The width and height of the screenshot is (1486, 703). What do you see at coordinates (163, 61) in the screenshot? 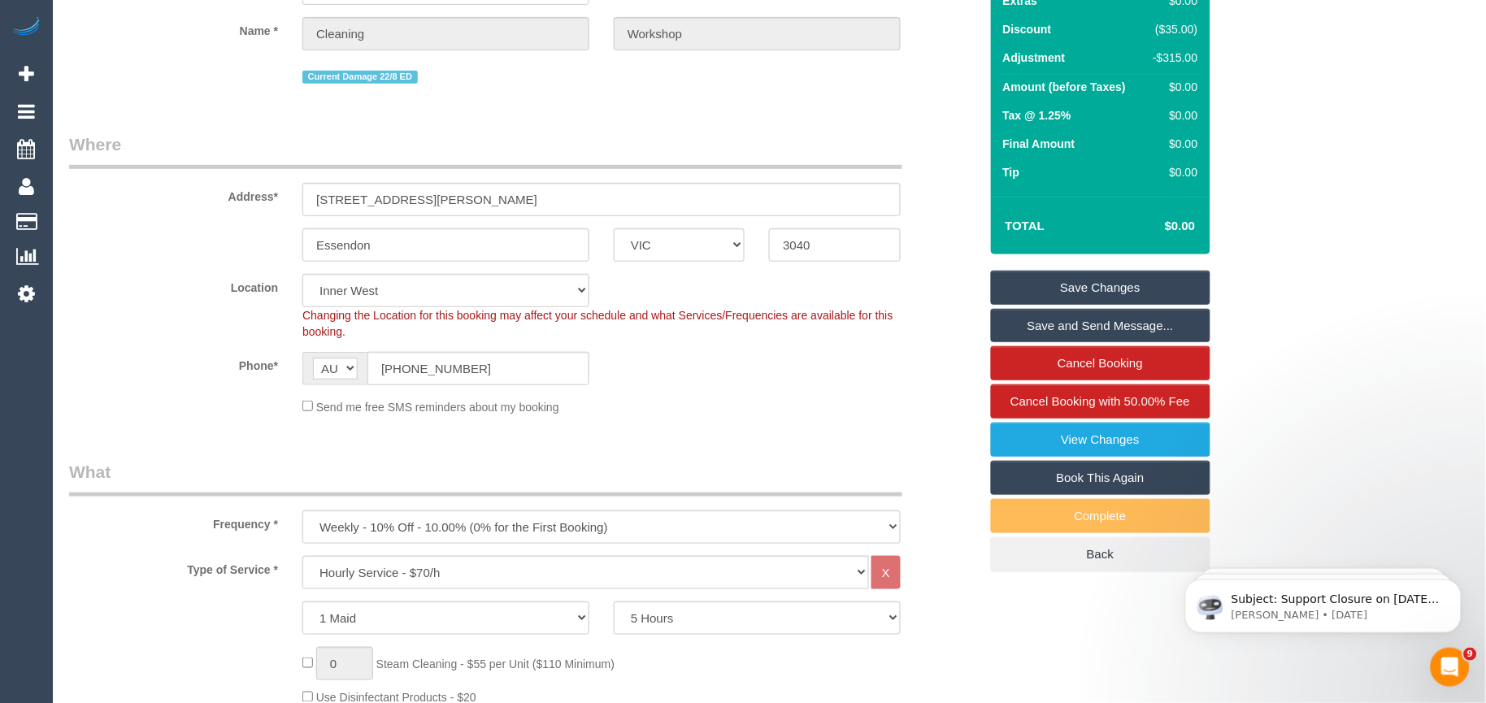
I see `div: message notification from Ellie, 12w ago. Subject: Support Closure on July 4th, 2025 Hey Everyone...` at bounding box center [163, 61].